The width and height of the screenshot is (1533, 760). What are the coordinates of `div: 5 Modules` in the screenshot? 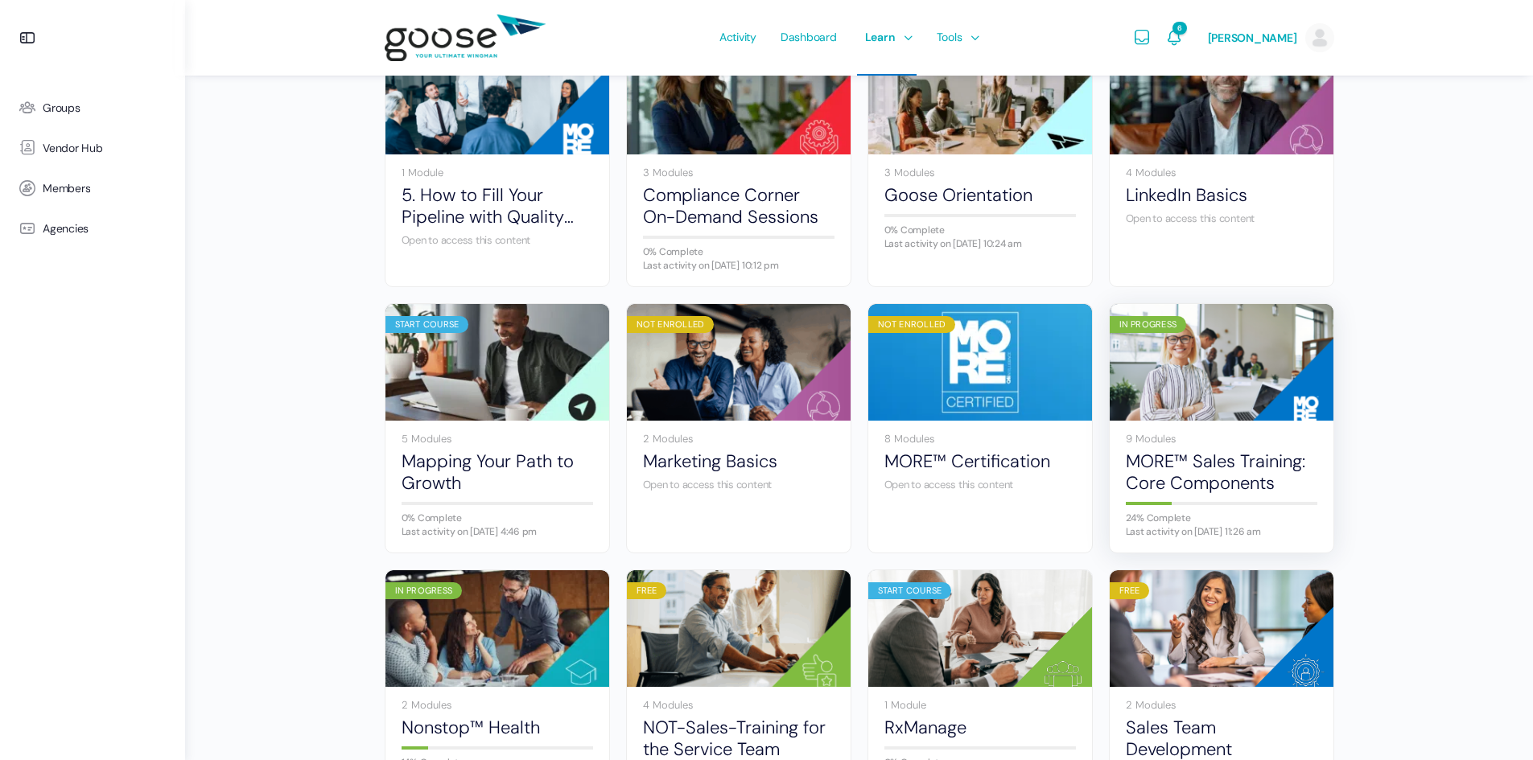 It's located at (497, 438).